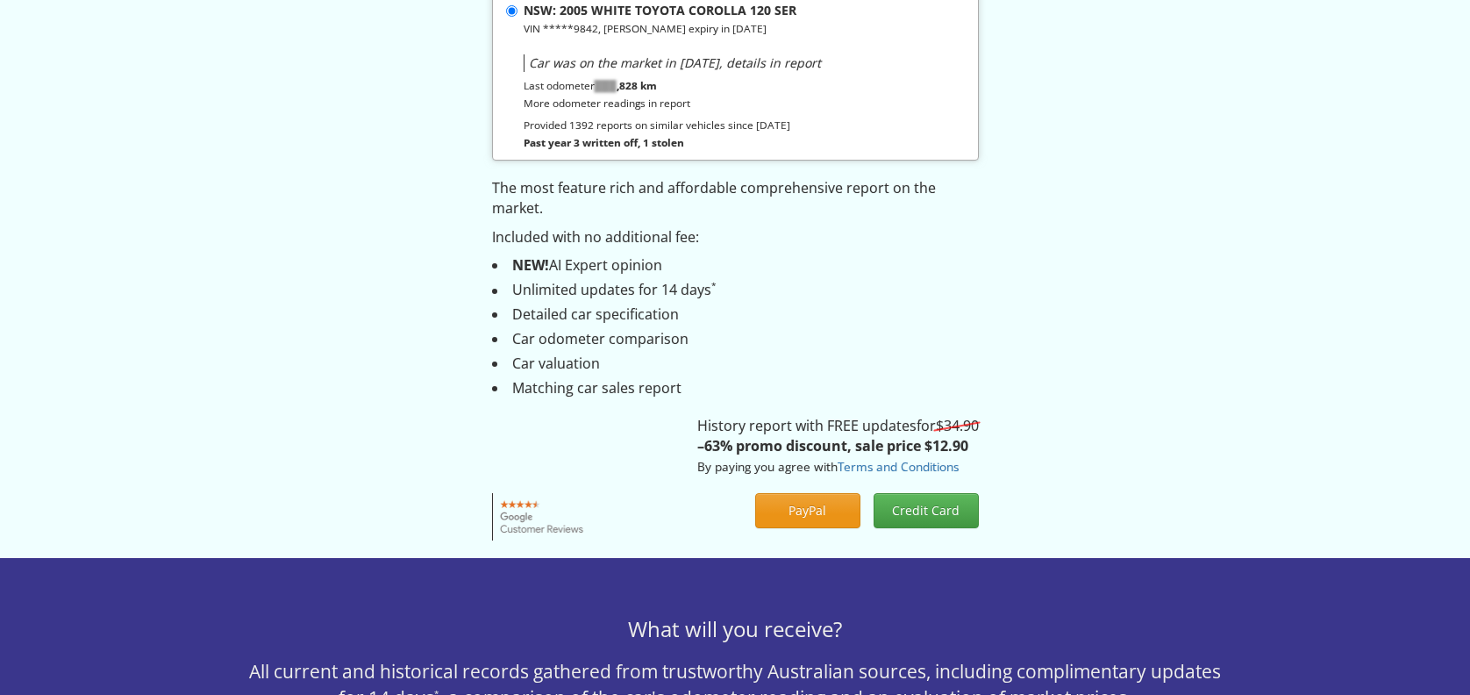 The height and width of the screenshot is (695, 1470). I want to click on button: PayPal, so click(808, 510).